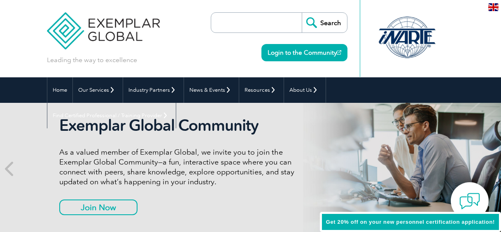 The width and height of the screenshot is (501, 232). Describe the element at coordinates (211, 90) in the screenshot. I see `a: News & Events` at that location.